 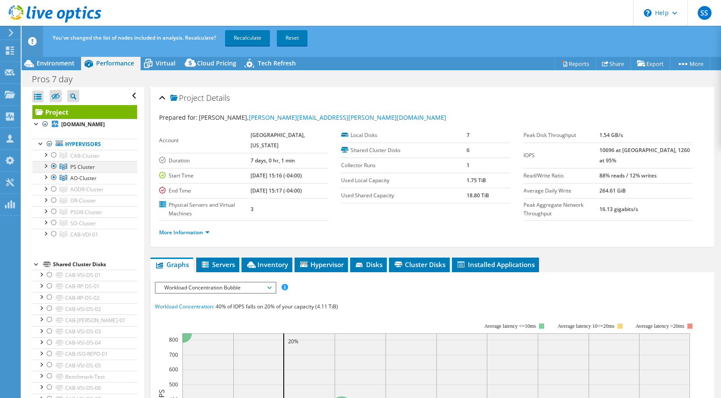 What do you see at coordinates (85, 388) in the screenshot?
I see `a: CAB-VSI-DS-06` at bounding box center [85, 388].